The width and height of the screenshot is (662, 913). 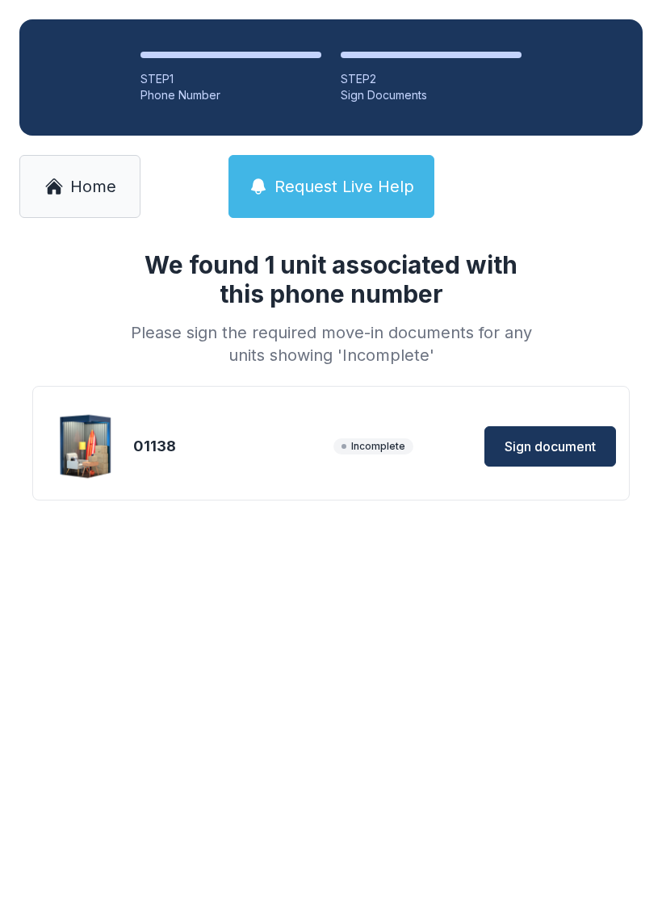 What do you see at coordinates (231, 95) in the screenshot?
I see `div: Phone Number` at bounding box center [231, 95].